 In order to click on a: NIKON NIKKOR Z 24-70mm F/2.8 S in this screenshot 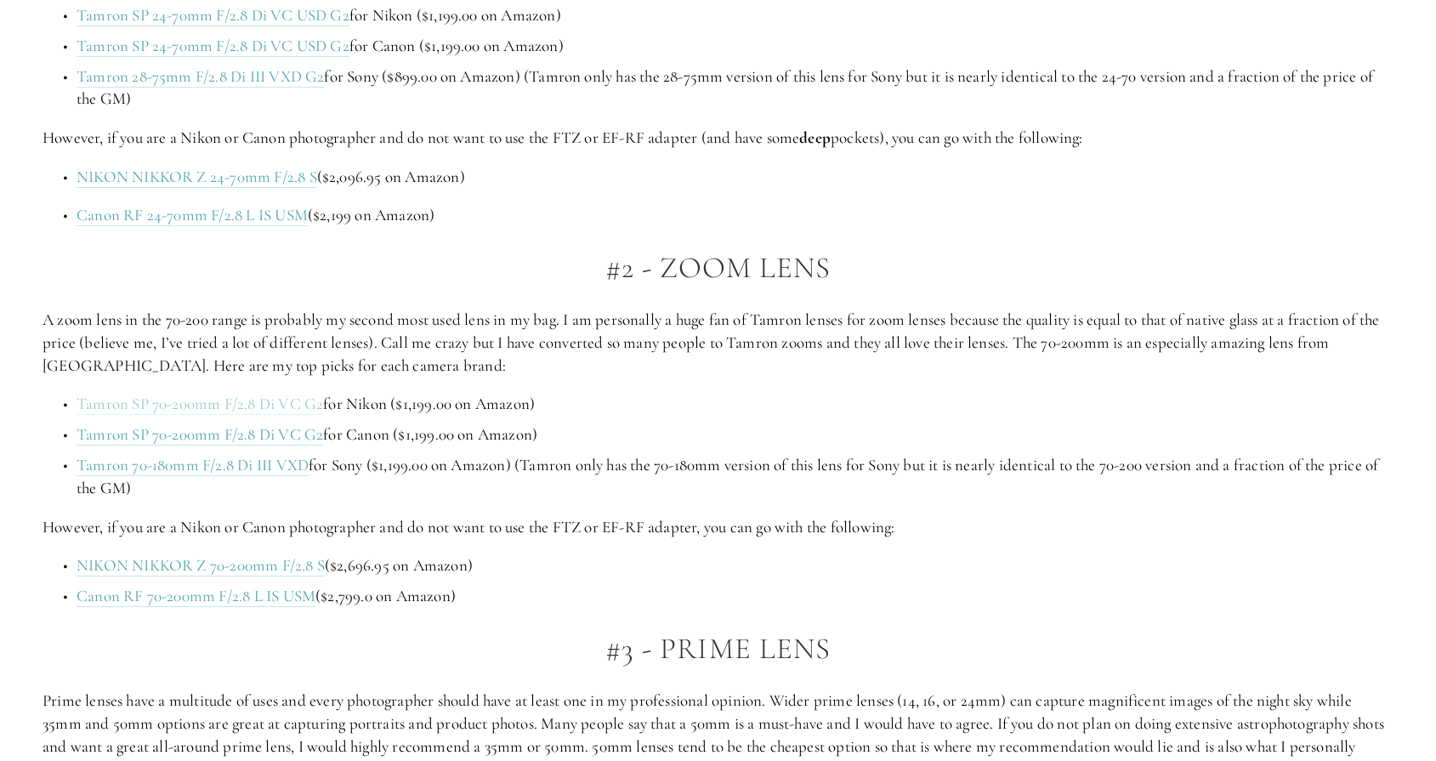, I will do `click(196, 177)`.